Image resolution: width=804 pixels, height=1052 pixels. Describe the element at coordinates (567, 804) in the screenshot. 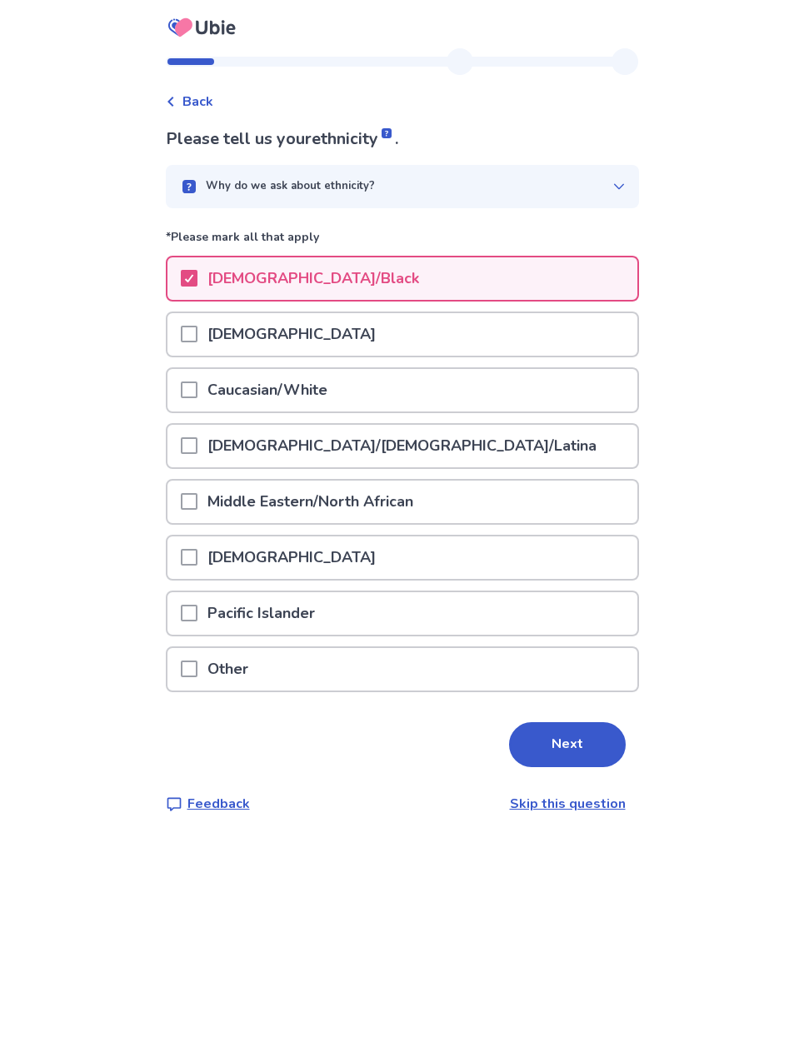

I see `a: Skip this question` at that location.